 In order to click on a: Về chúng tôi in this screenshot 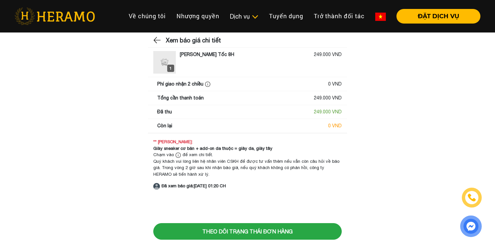, I will do `click(147, 16)`.